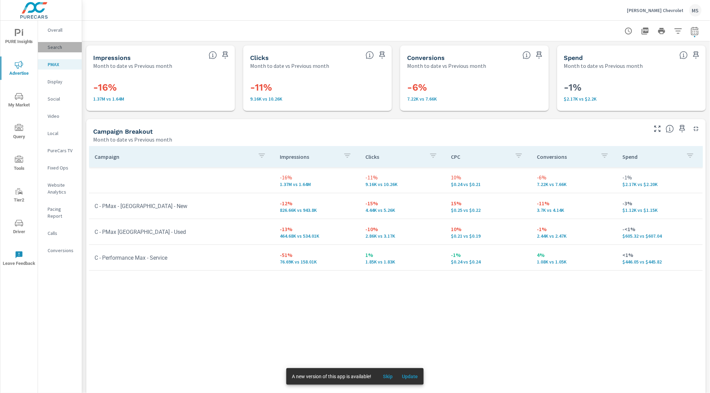 The width and height of the screenshot is (710, 393). Describe the element at coordinates (19, 148) in the screenshot. I see `div: nav menu` at that location.